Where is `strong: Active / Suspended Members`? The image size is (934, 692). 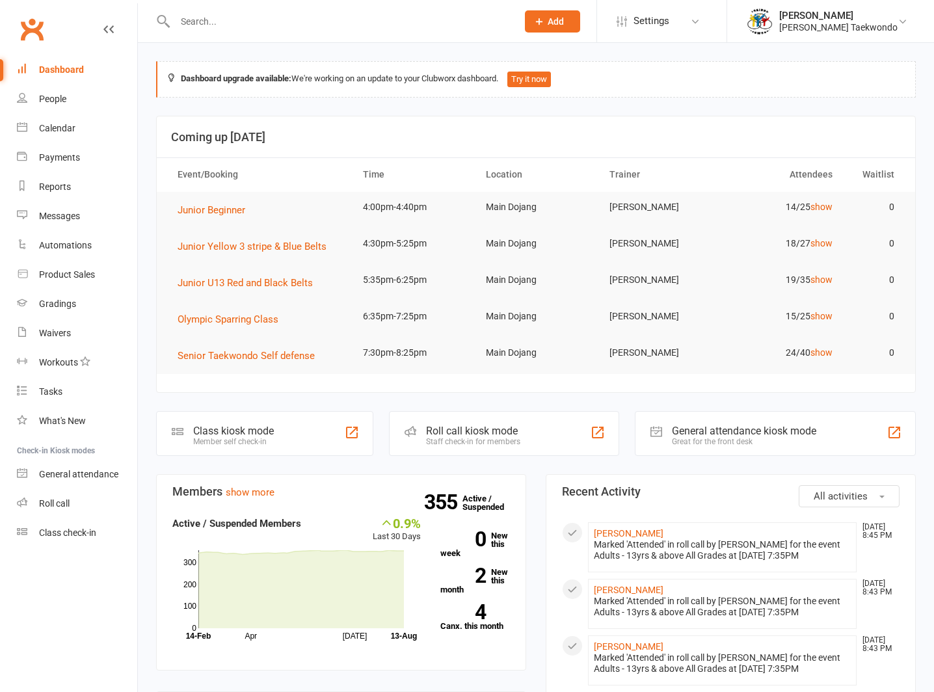
strong: Active / Suspended Members is located at coordinates (237, 524).